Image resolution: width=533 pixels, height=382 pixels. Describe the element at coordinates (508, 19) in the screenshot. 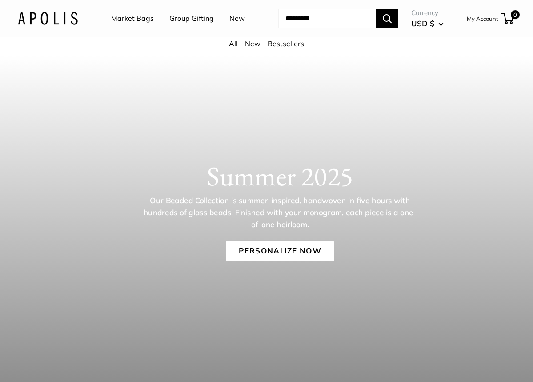

I see `a: 0` at that location.